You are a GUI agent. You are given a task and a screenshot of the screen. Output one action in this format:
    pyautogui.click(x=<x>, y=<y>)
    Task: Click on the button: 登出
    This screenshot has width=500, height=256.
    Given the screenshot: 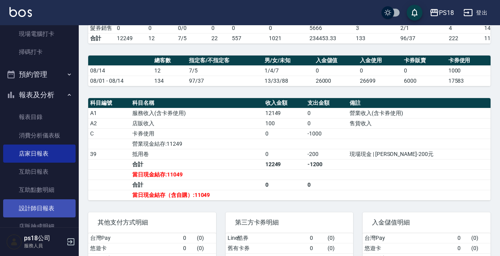 What is the action you would take?
    pyautogui.click(x=475, y=13)
    